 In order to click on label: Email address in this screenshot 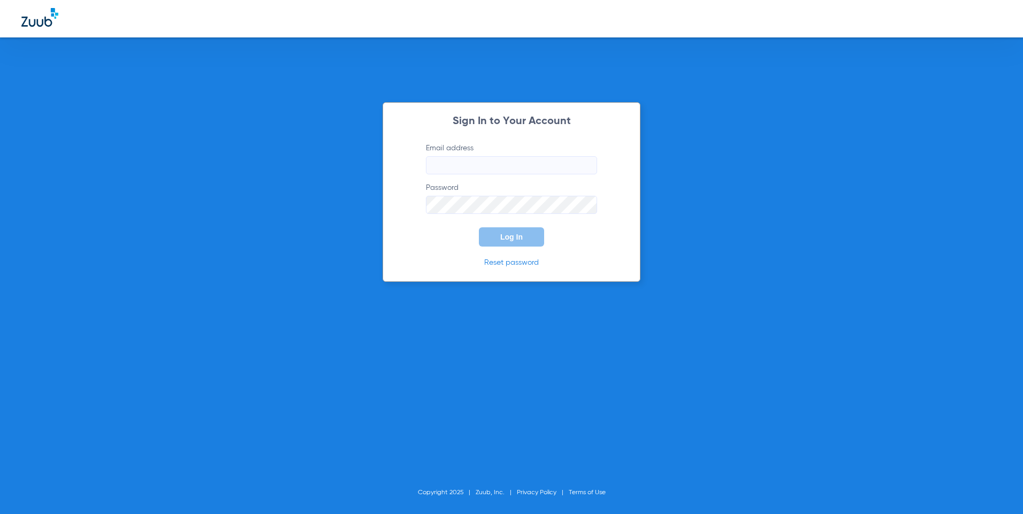, I will do `click(512, 158)`.